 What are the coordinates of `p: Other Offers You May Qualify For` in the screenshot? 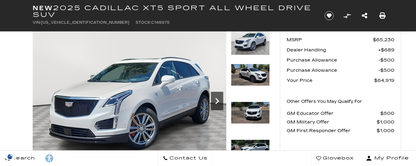 It's located at (324, 102).